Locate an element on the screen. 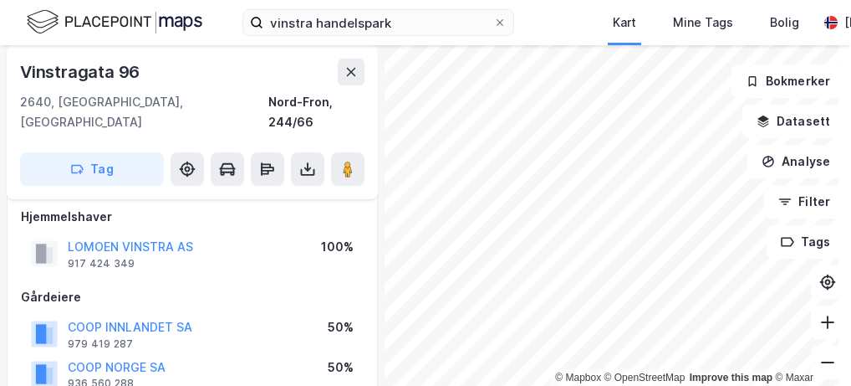  button: Tag is located at coordinates (92, 169).